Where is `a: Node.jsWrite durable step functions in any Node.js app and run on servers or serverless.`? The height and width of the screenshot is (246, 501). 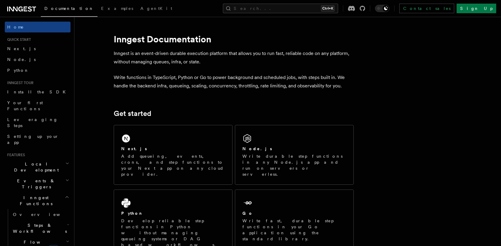 a: Node.jsWrite durable step functions in any Node.js app and run on servers or serverless. is located at coordinates (295, 155).